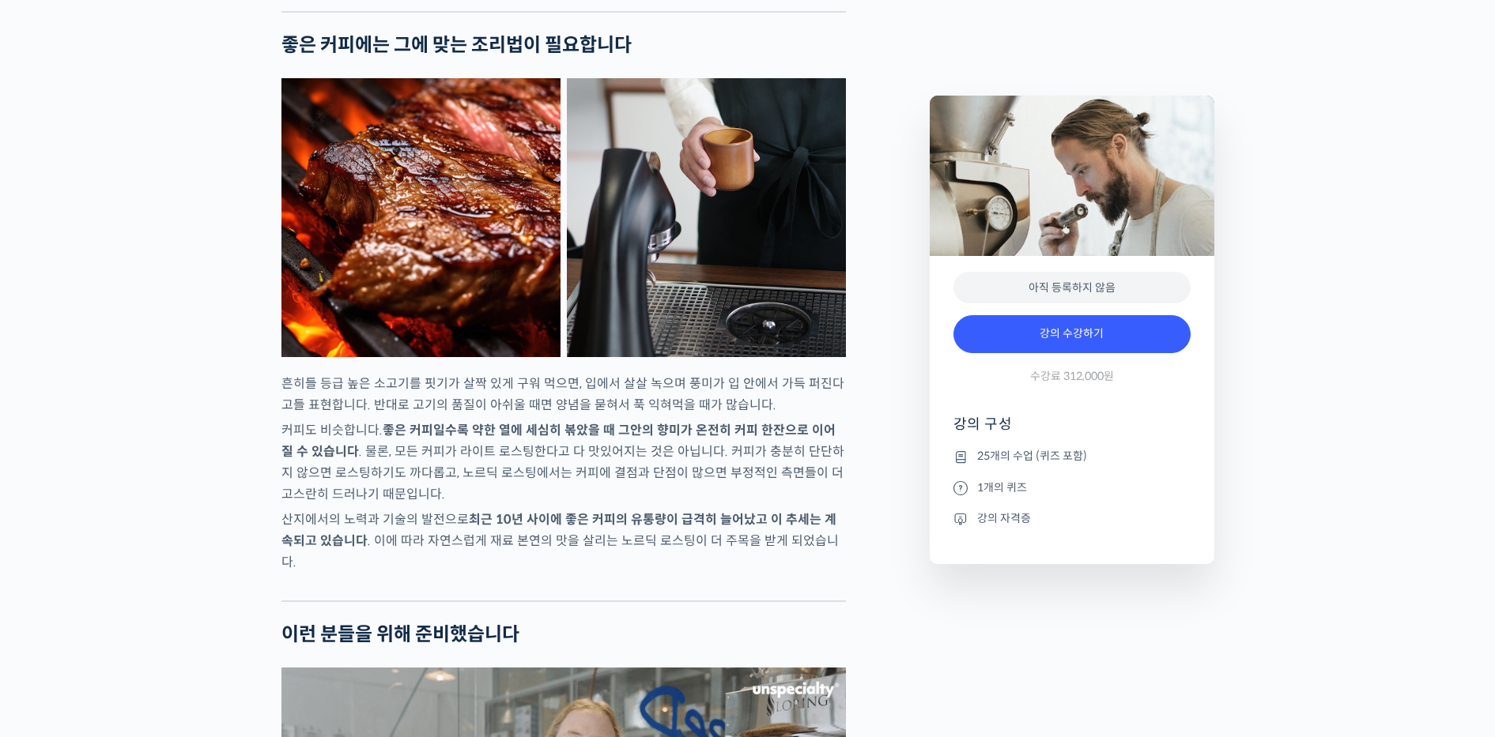 The height and width of the screenshot is (737, 1495). What do you see at coordinates (564, 541) in the screenshot?
I see `p: 산지에서의 노력과 기술의 발전으로 . 이에 따라 자연스럽게 재료 본연의 맛을 살리는 노르딕 로스팅이 더 주목을 받게 되었습니다.` at bounding box center [564, 541].